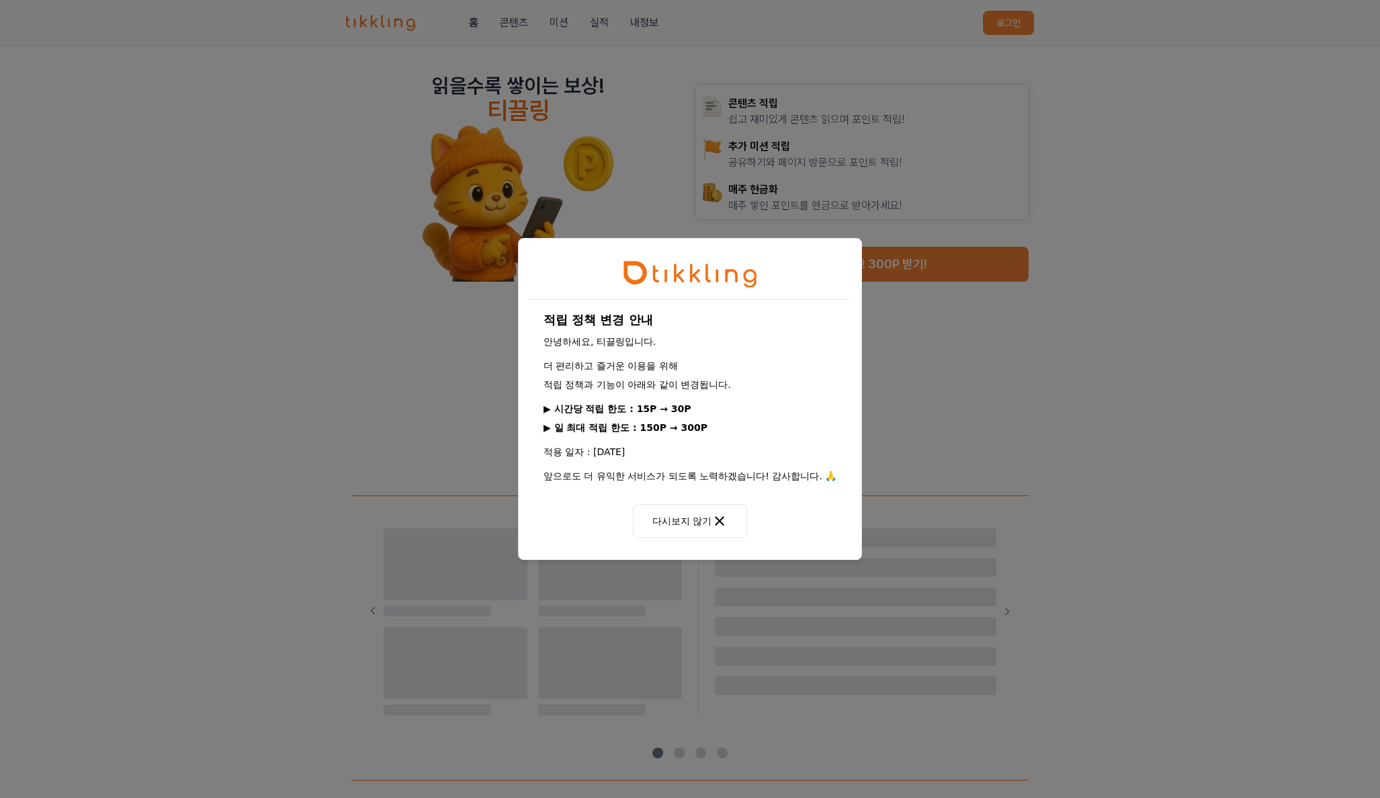  What do you see at coordinates (690, 366) in the screenshot?
I see `p: 더 편리하고 즐거운 이용을 위해` at bounding box center [690, 366].